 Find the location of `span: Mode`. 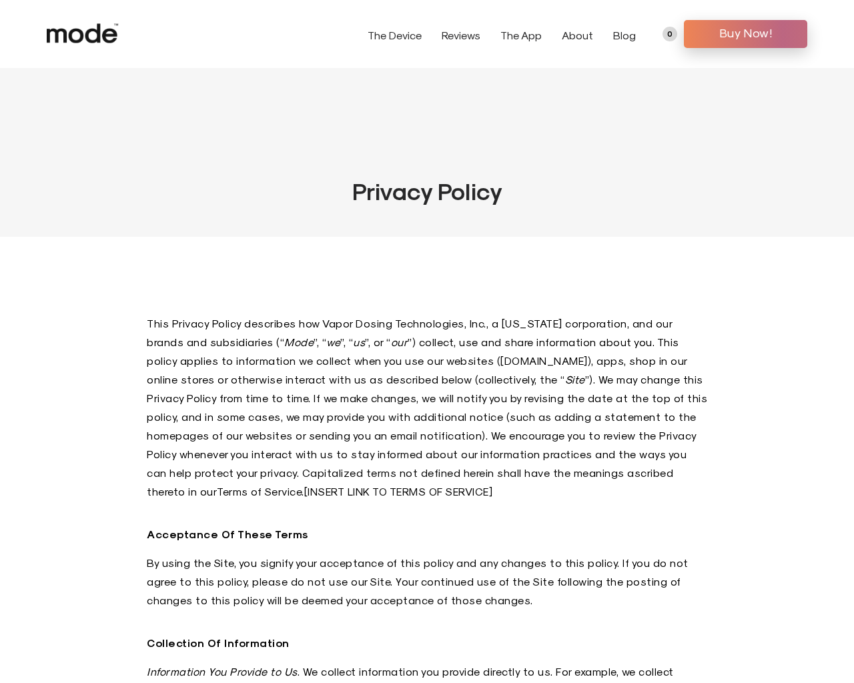

span: Mode is located at coordinates (299, 342).